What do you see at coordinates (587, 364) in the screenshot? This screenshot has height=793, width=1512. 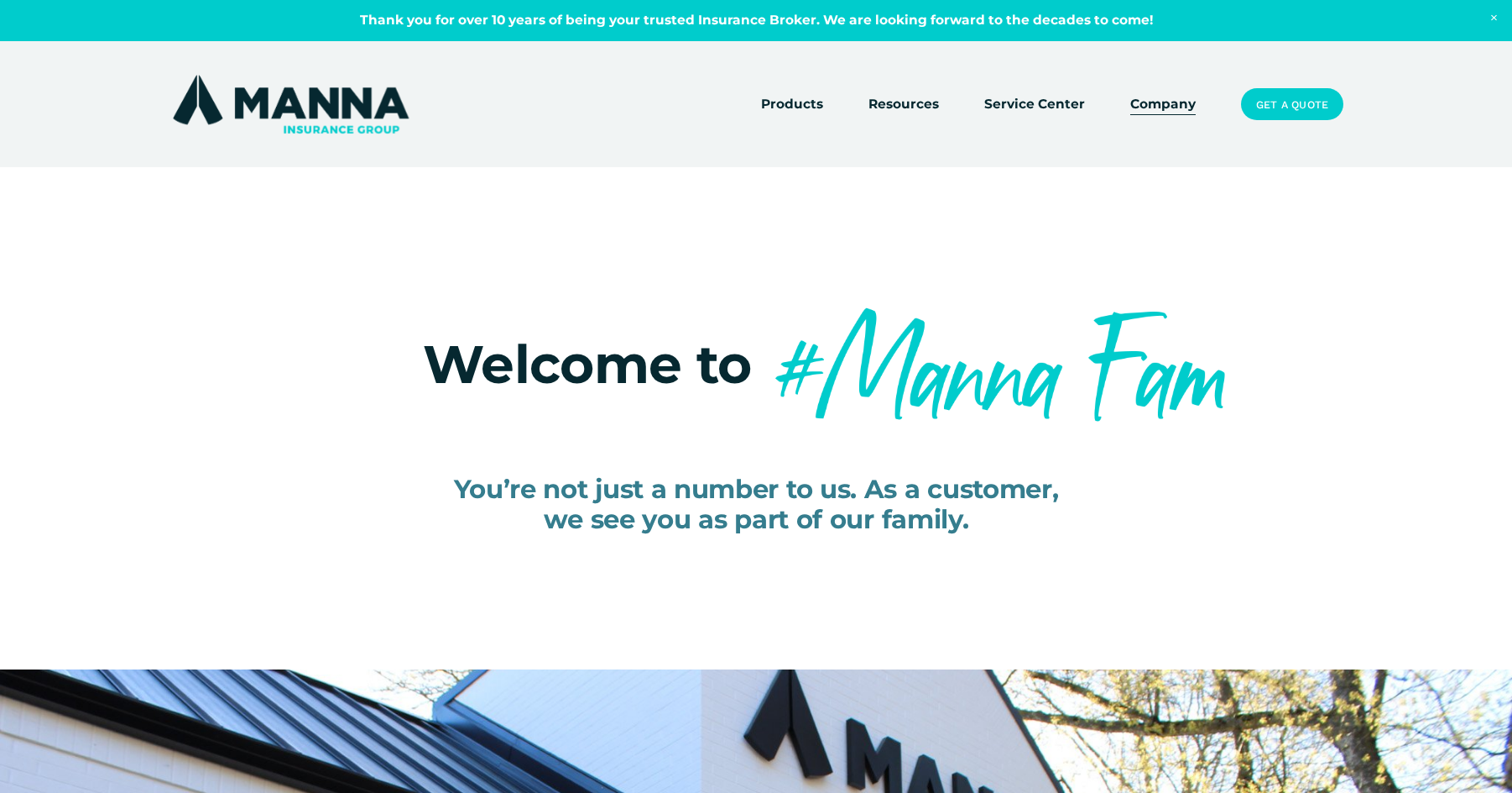 I see `span: Welcome to` at bounding box center [587, 364].